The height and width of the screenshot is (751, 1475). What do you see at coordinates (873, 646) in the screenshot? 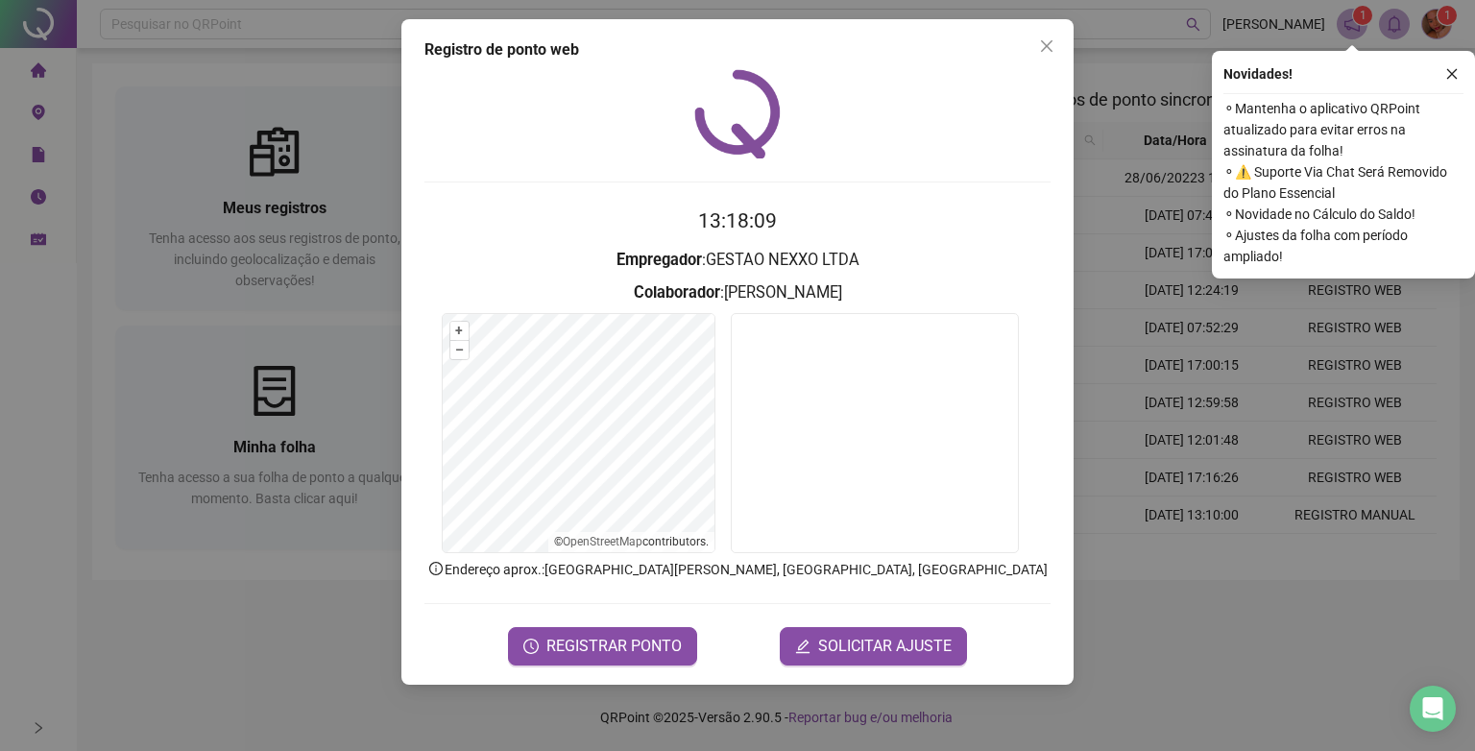
I see `button: editSOLICITAR AJUSTE` at bounding box center [873, 646].